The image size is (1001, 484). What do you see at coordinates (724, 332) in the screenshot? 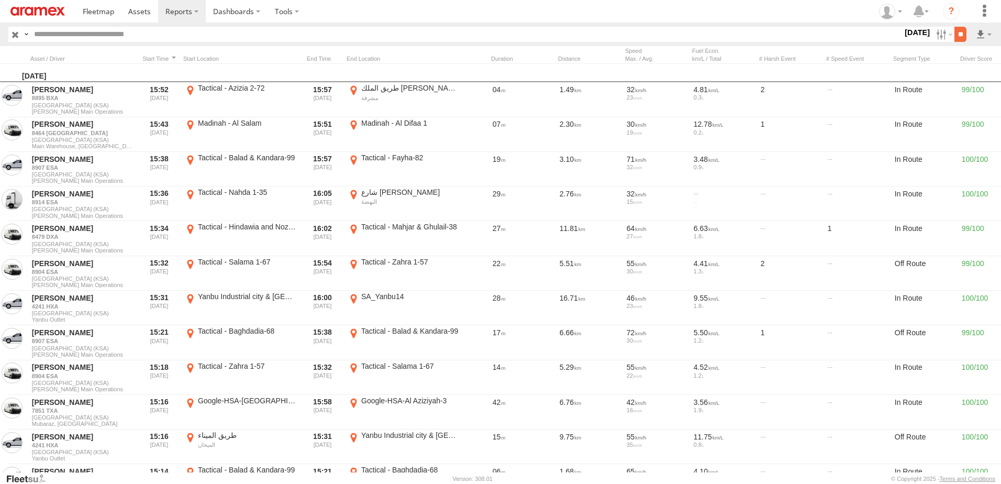
I see `div: 5.50` at bounding box center [724, 332].